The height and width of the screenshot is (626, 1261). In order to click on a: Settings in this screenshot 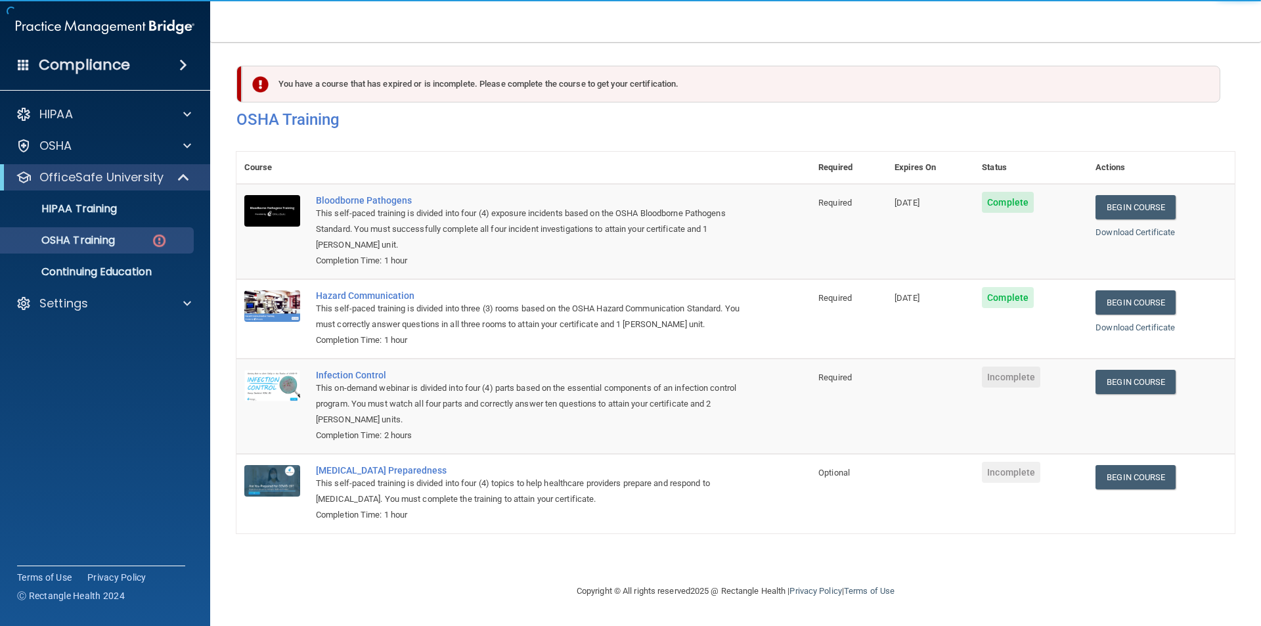, I will do `click(103, 303)`.